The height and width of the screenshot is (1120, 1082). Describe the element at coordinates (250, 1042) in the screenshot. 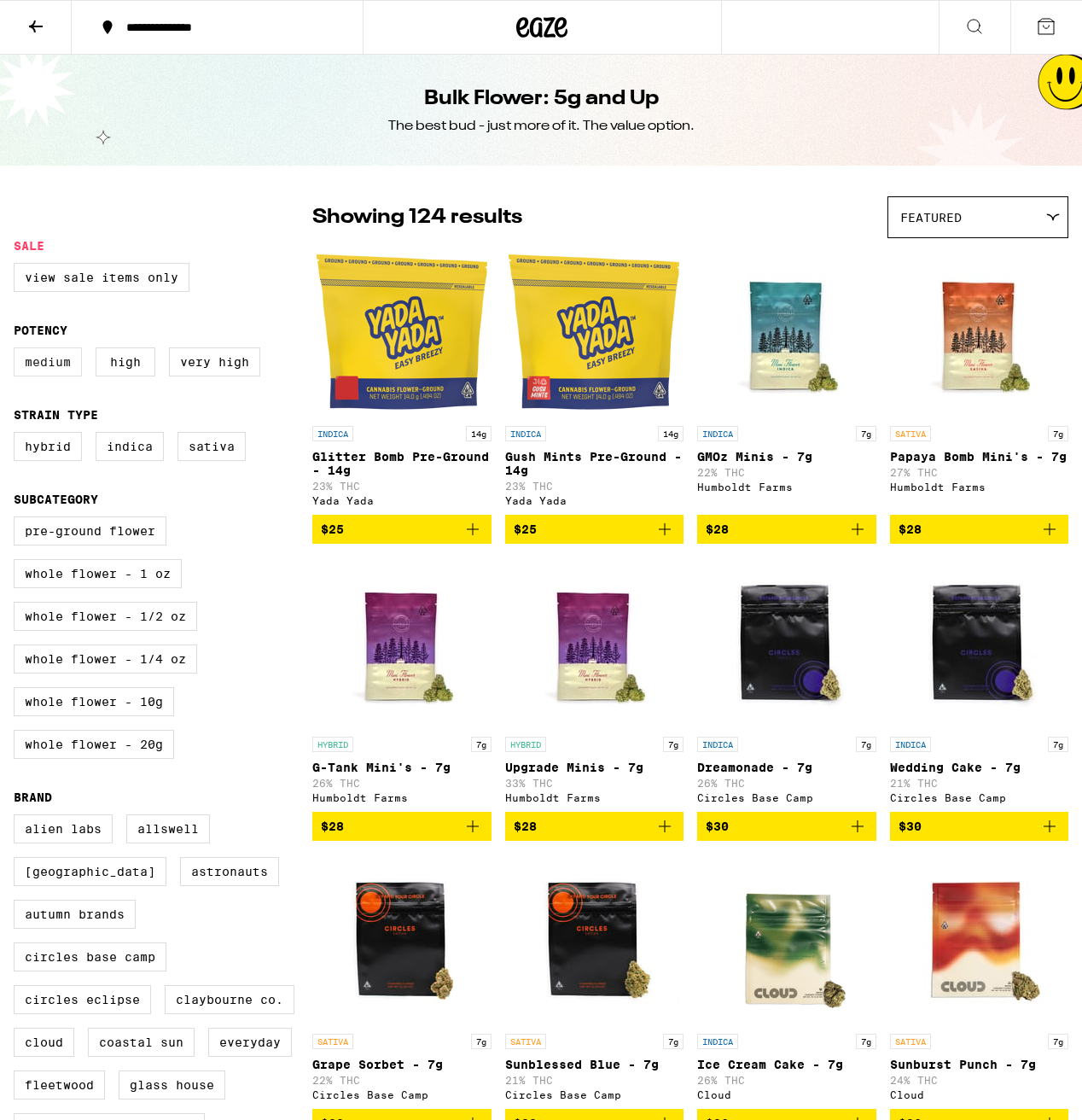

I see `label: Everyday` at that location.